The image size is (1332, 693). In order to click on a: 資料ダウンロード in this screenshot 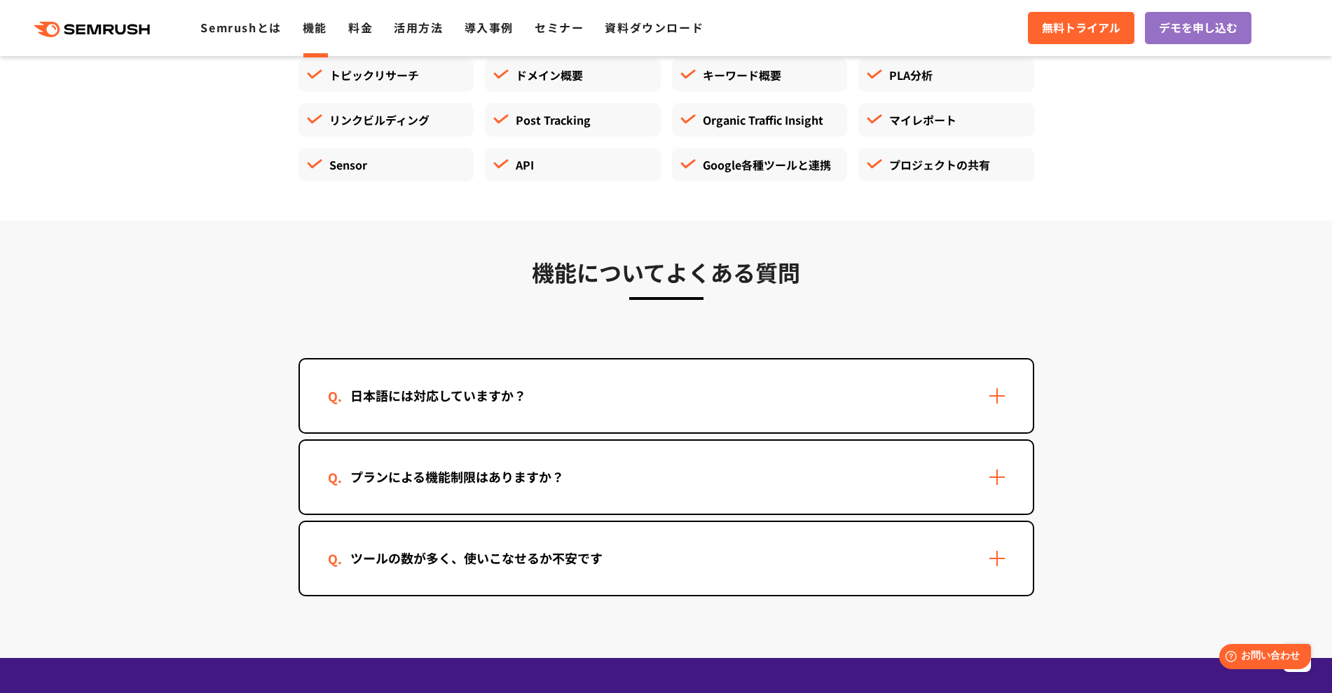, I will do `click(654, 27)`.